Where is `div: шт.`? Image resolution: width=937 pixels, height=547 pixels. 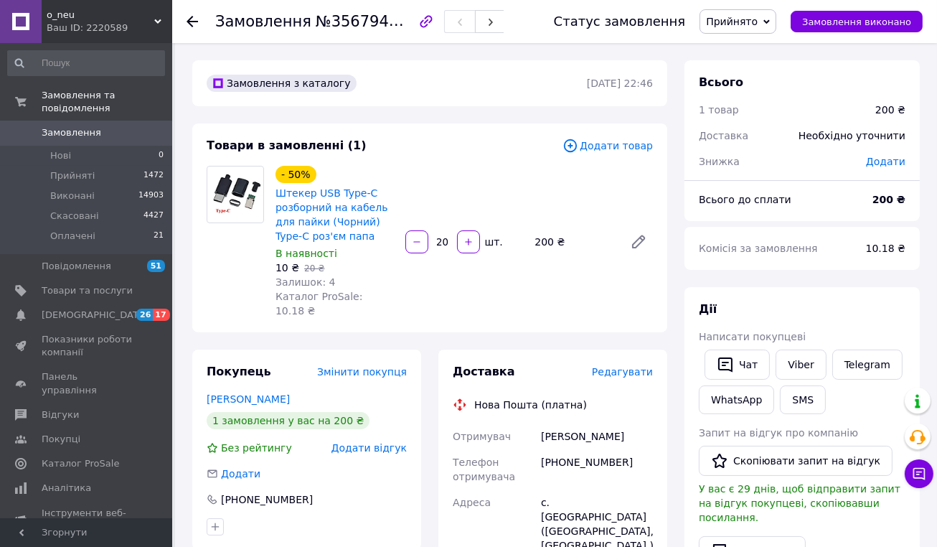
div: шт. is located at coordinates (493, 242).